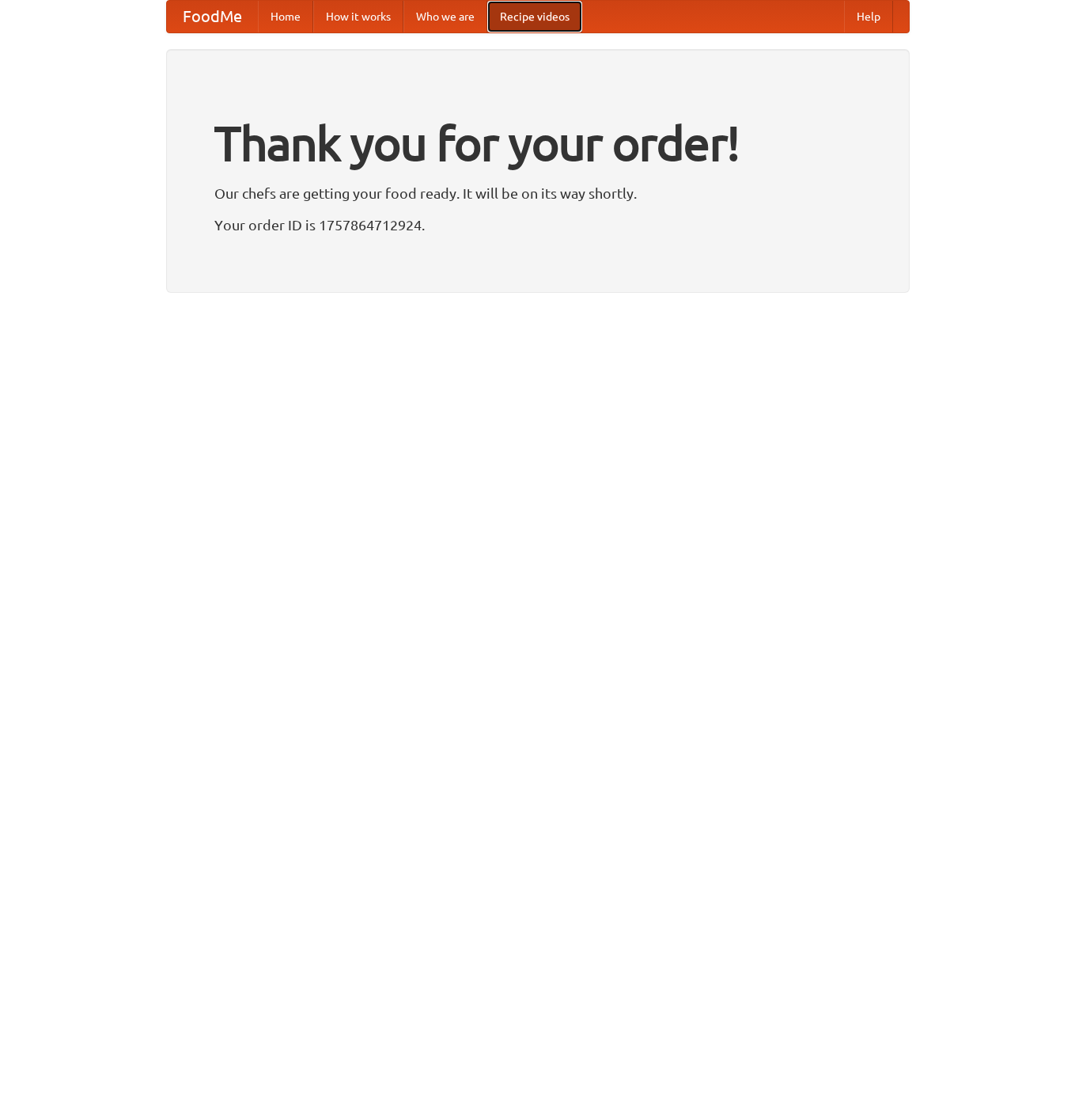 The width and height of the screenshot is (1075, 1120). What do you see at coordinates (212, 17) in the screenshot?
I see `a: FoodMe` at bounding box center [212, 17].